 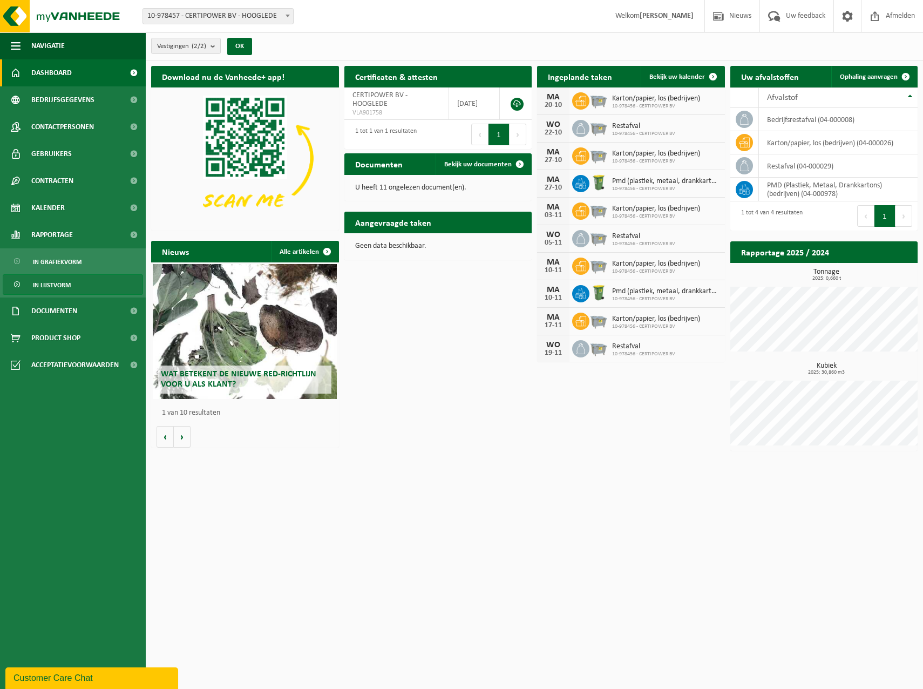 I want to click on div: 03-11, so click(x=554, y=215).